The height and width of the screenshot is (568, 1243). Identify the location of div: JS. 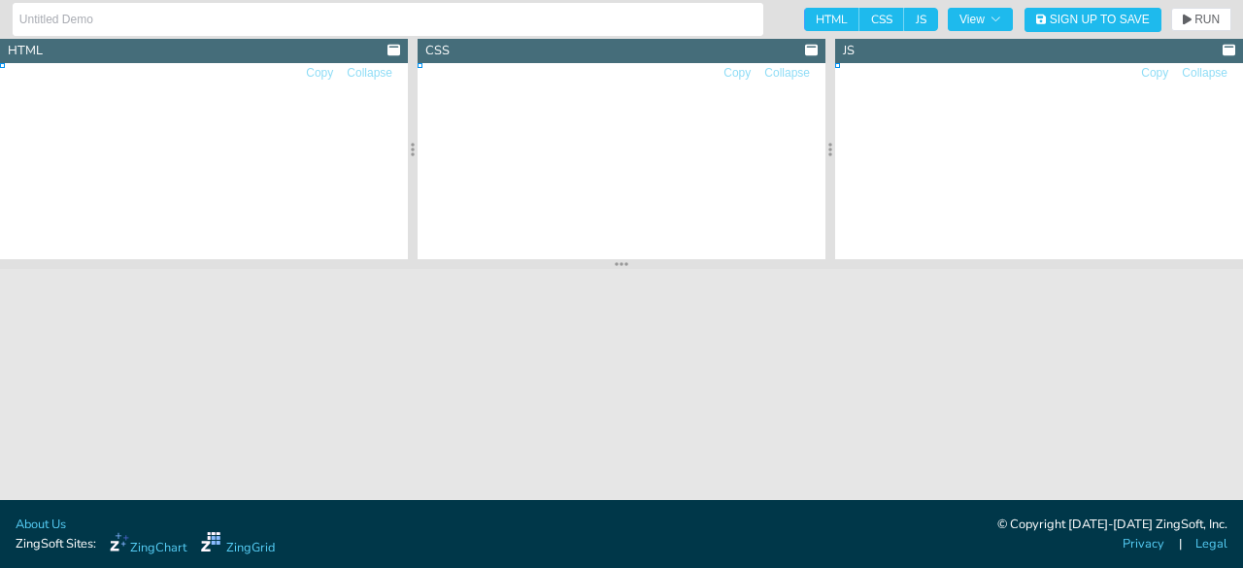
(849, 51).